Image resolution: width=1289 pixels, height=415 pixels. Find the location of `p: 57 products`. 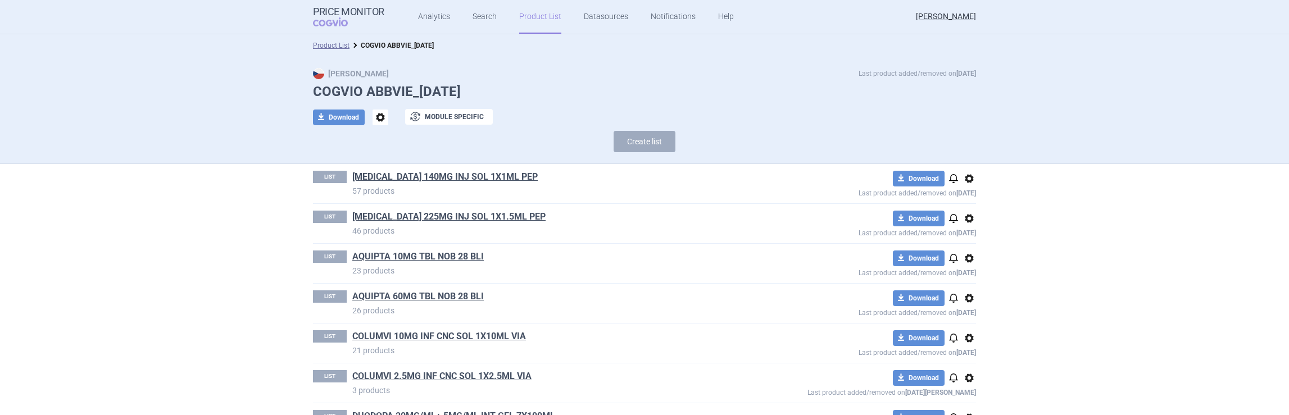

p: 57 products is located at coordinates (565, 191).